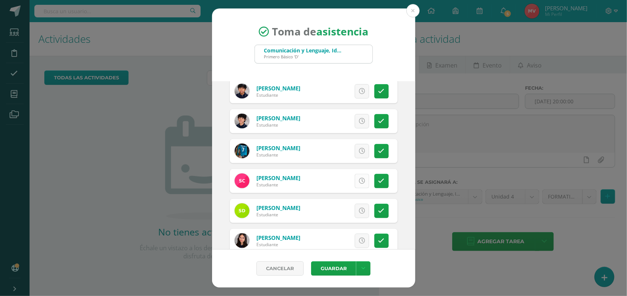 The width and height of the screenshot is (627, 296). What do you see at coordinates (413, 11) in the screenshot?
I see `button: Close (Esc)` at bounding box center [413, 11].